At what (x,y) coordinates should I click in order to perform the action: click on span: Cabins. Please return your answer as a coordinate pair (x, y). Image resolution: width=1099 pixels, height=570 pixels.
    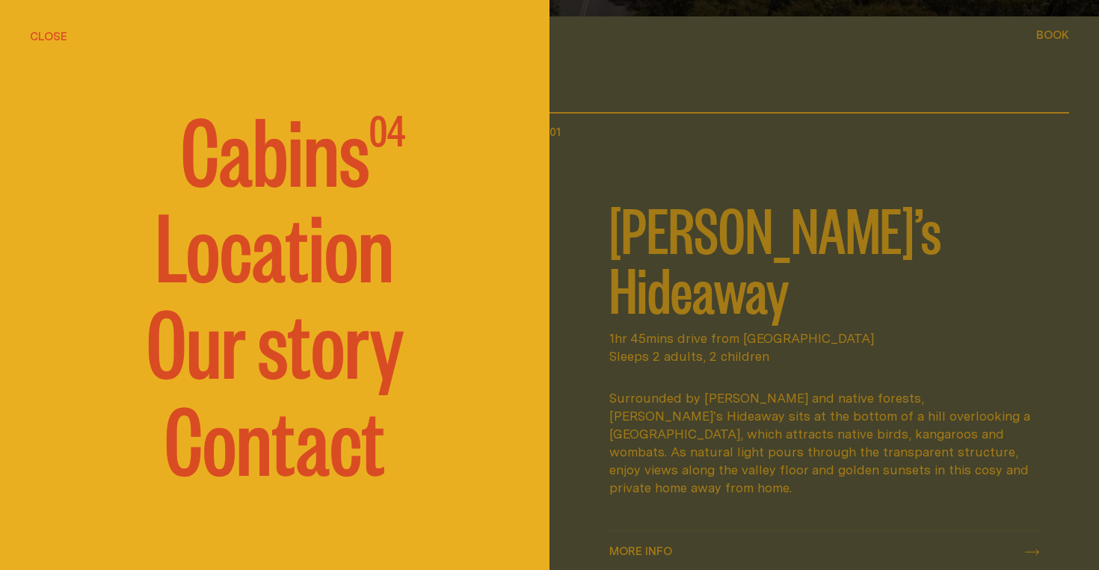
    Looking at the image, I should click on (275, 148).